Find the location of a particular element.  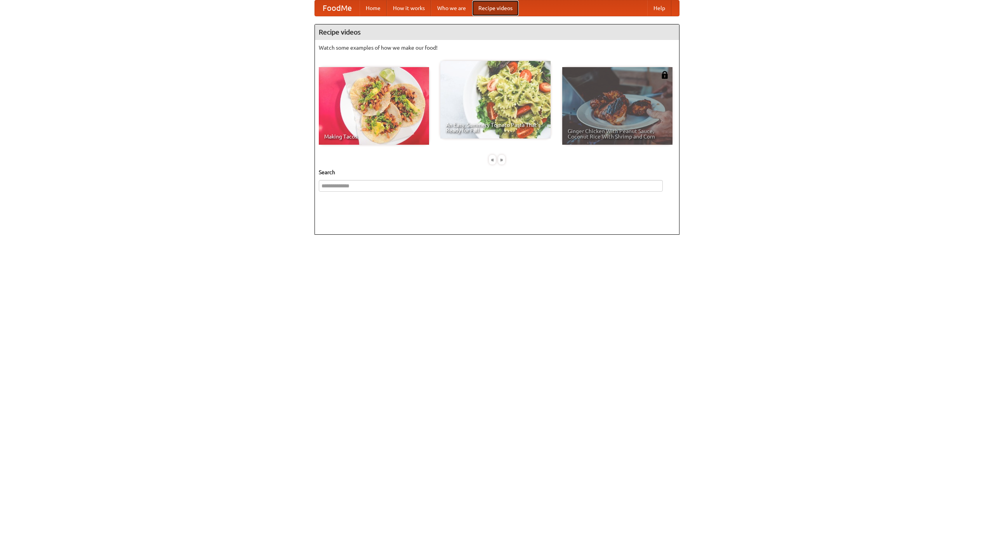

a: How it works is located at coordinates (409, 8).